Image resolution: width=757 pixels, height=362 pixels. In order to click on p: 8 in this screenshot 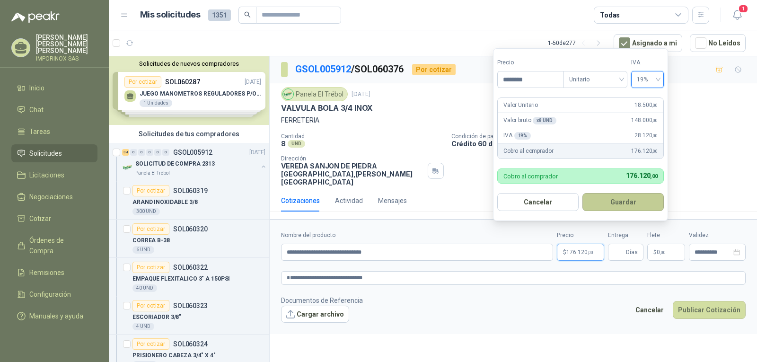, I will do `click(283, 143)`.